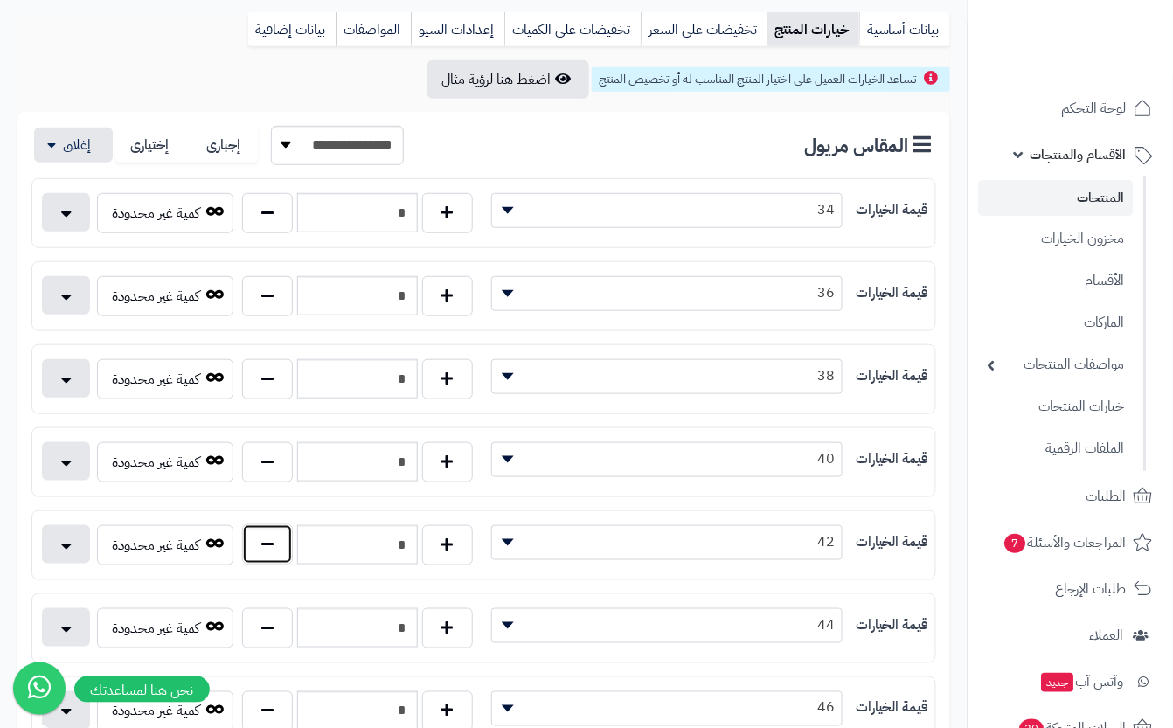  What do you see at coordinates (1016, 544) in the screenshot?
I see `span: 7` at bounding box center [1016, 544].